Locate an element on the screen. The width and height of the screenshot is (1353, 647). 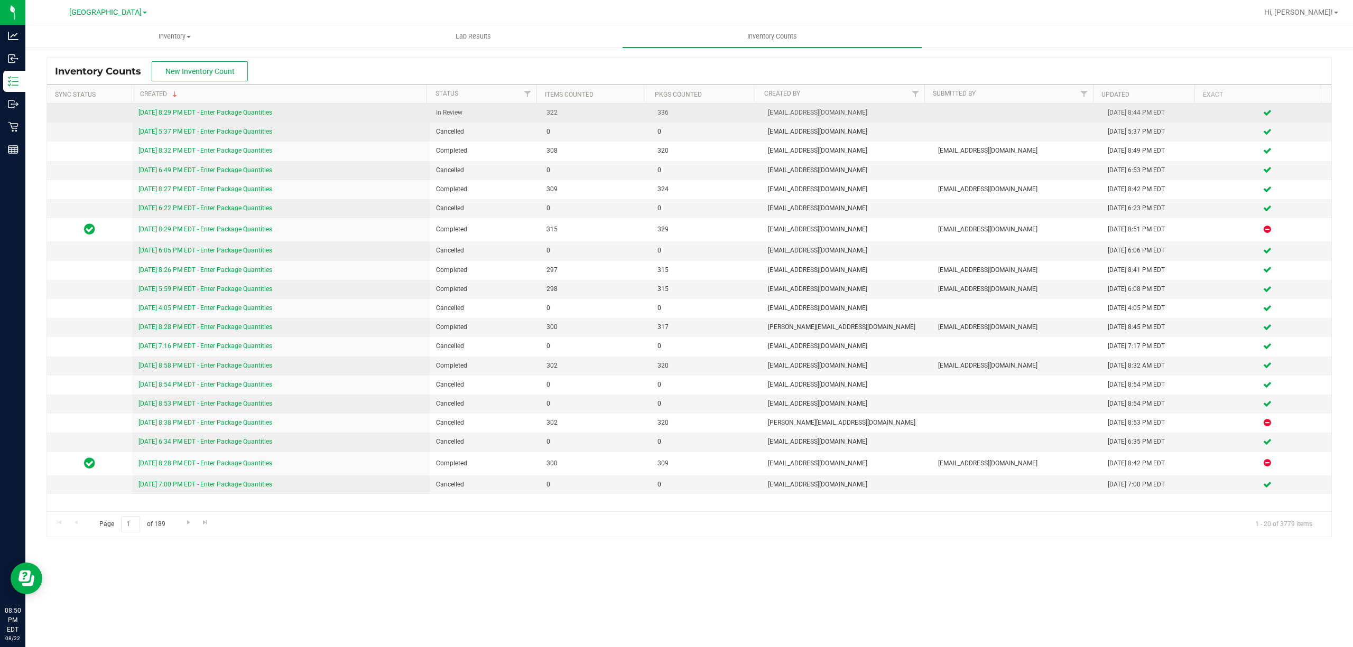
a: Submitted By is located at coordinates (954, 94).